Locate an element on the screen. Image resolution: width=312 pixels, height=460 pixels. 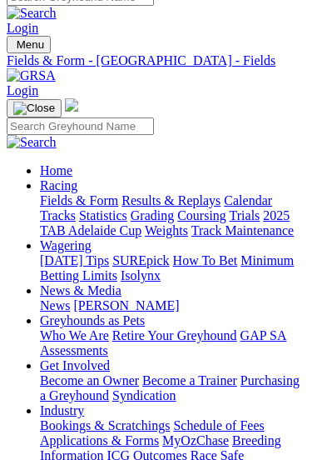
a: Industry is located at coordinates (62, 410).